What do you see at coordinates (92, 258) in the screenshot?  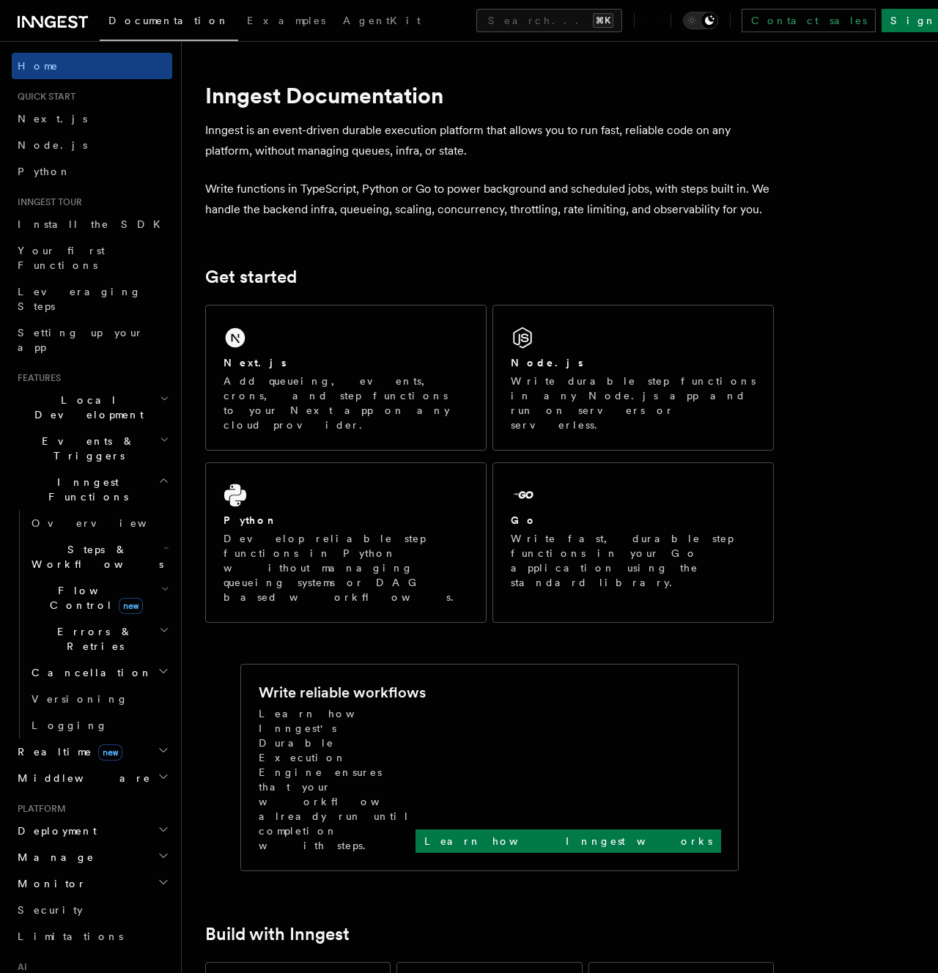 I see `a: Your first Functions` at bounding box center [92, 258].